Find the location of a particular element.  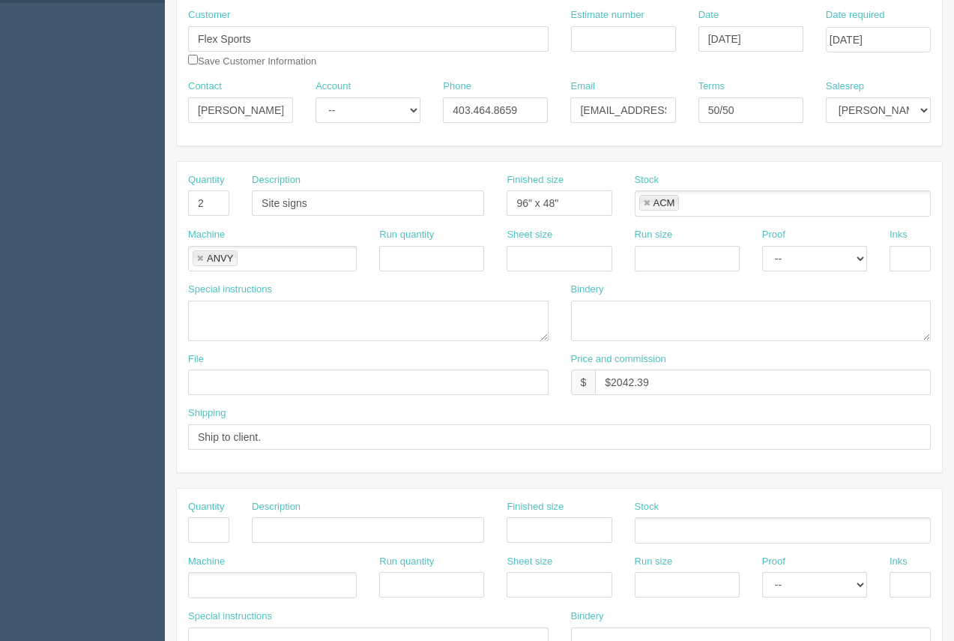

label: Contact is located at coordinates (205, 86).